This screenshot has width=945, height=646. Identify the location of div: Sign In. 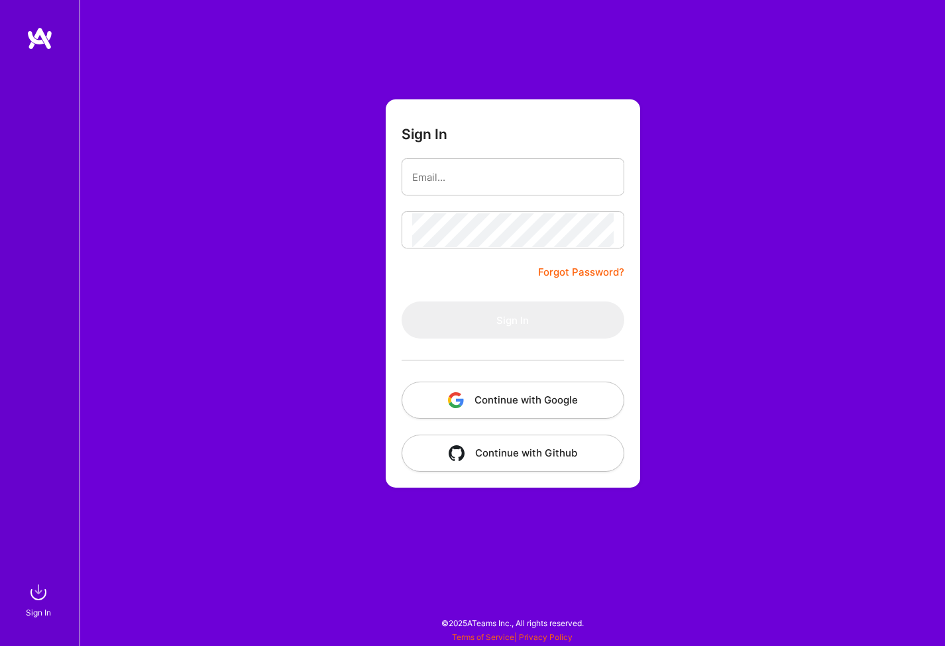
(38, 612).